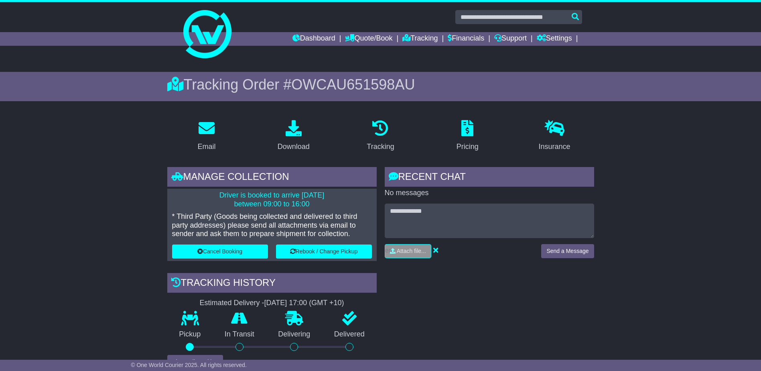 The image size is (761, 371). Describe the element at coordinates (555, 39) in the screenshot. I see `a: Settings` at that location.